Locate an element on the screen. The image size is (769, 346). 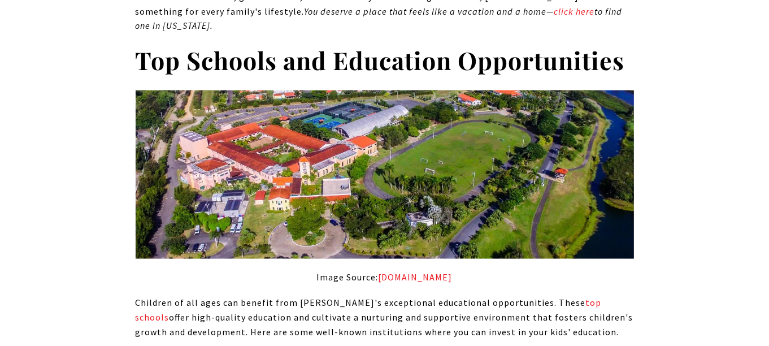
p: Image Source: is located at coordinates (385, 278).